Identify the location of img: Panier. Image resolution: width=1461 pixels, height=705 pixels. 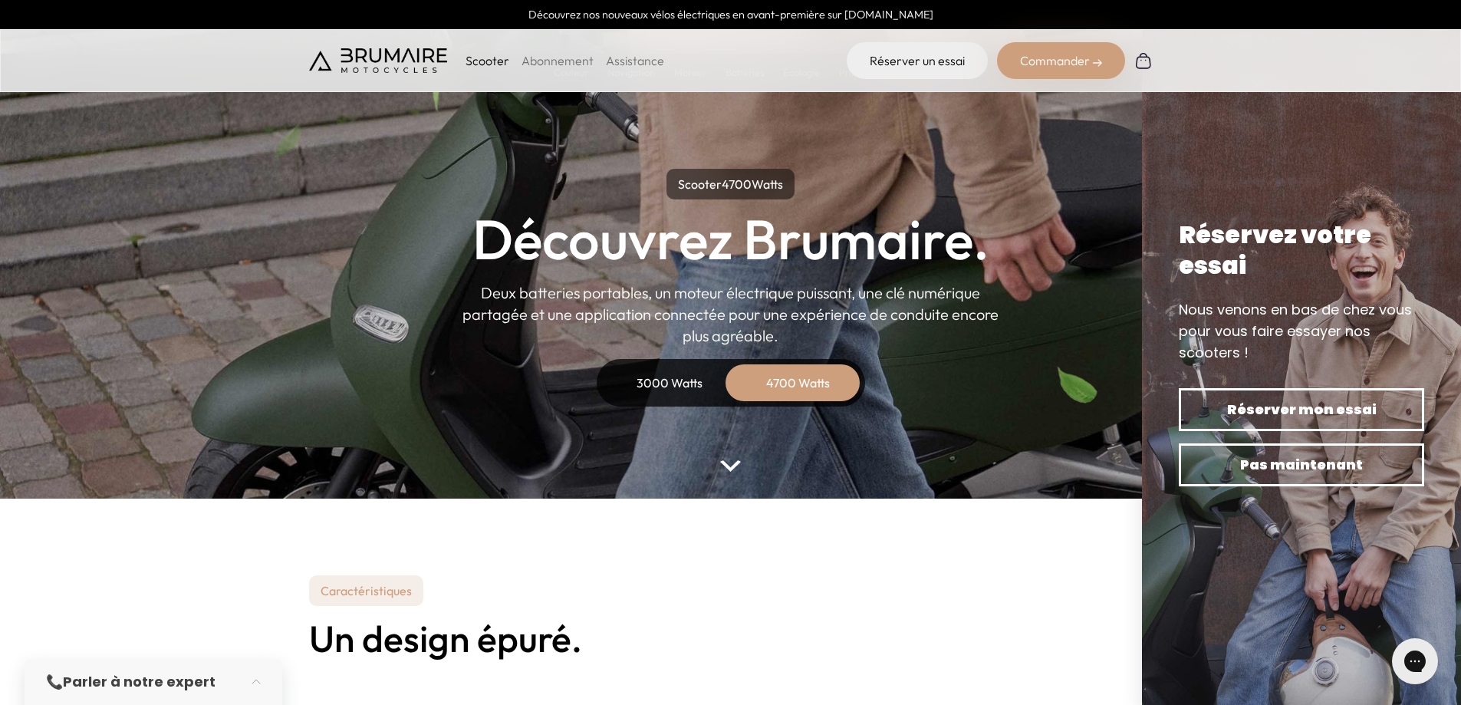
(1143, 61).